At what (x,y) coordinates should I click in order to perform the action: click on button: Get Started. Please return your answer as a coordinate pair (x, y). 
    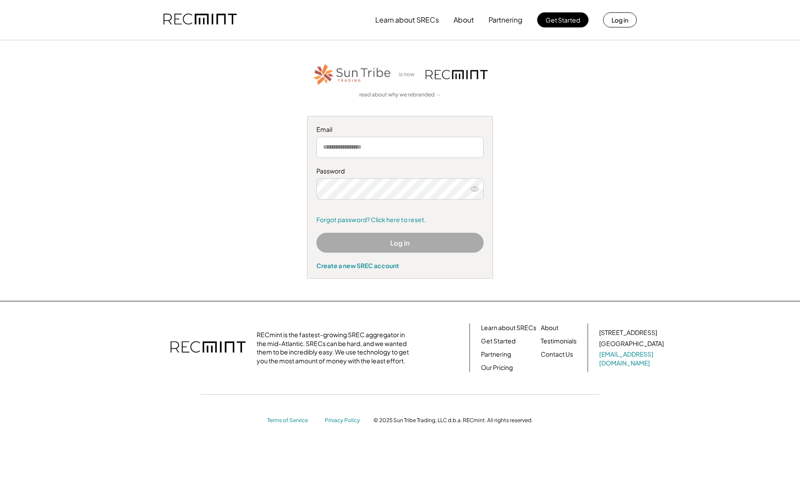
    Looking at the image, I should click on (563, 20).